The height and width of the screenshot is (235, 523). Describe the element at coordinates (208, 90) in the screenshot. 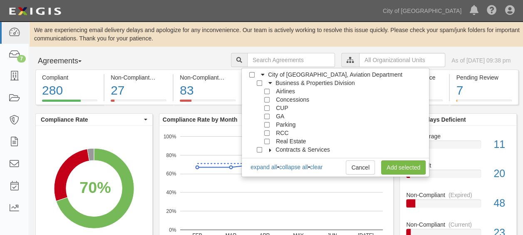

I see `div: 83` at that location.